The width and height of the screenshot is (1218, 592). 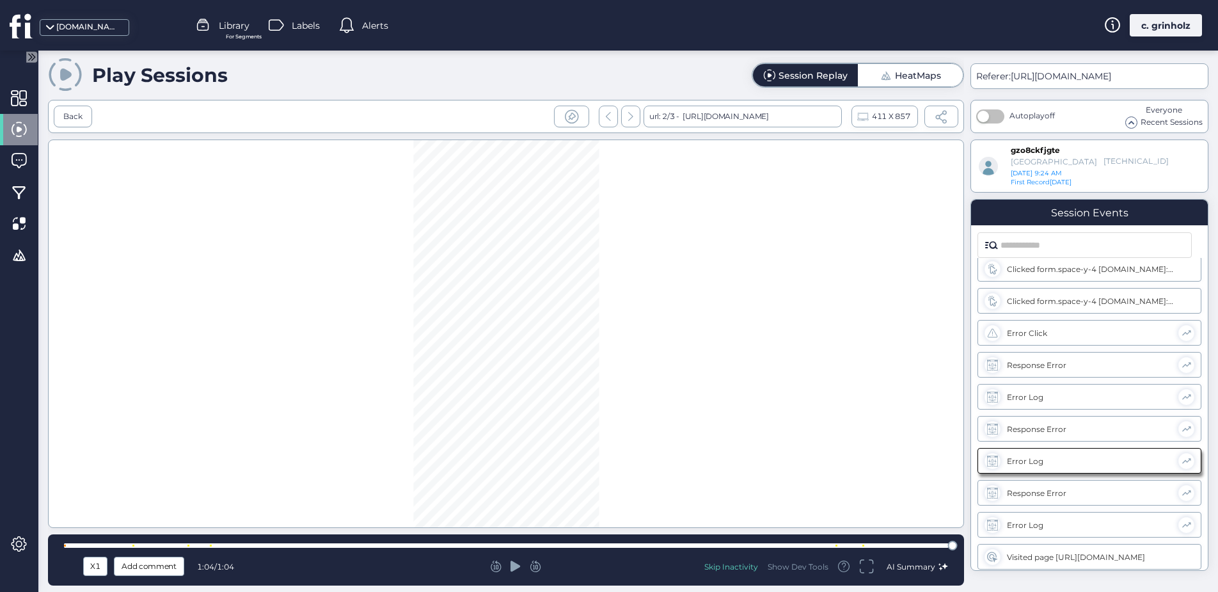 I want to click on div: Session Events, so click(x=1089, y=212).